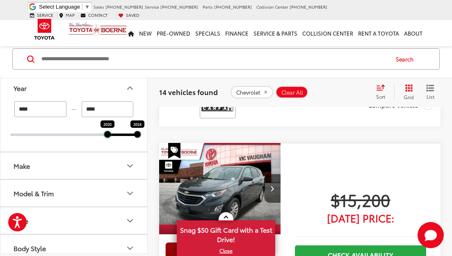  I want to click on input: minimum, so click(40, 109).